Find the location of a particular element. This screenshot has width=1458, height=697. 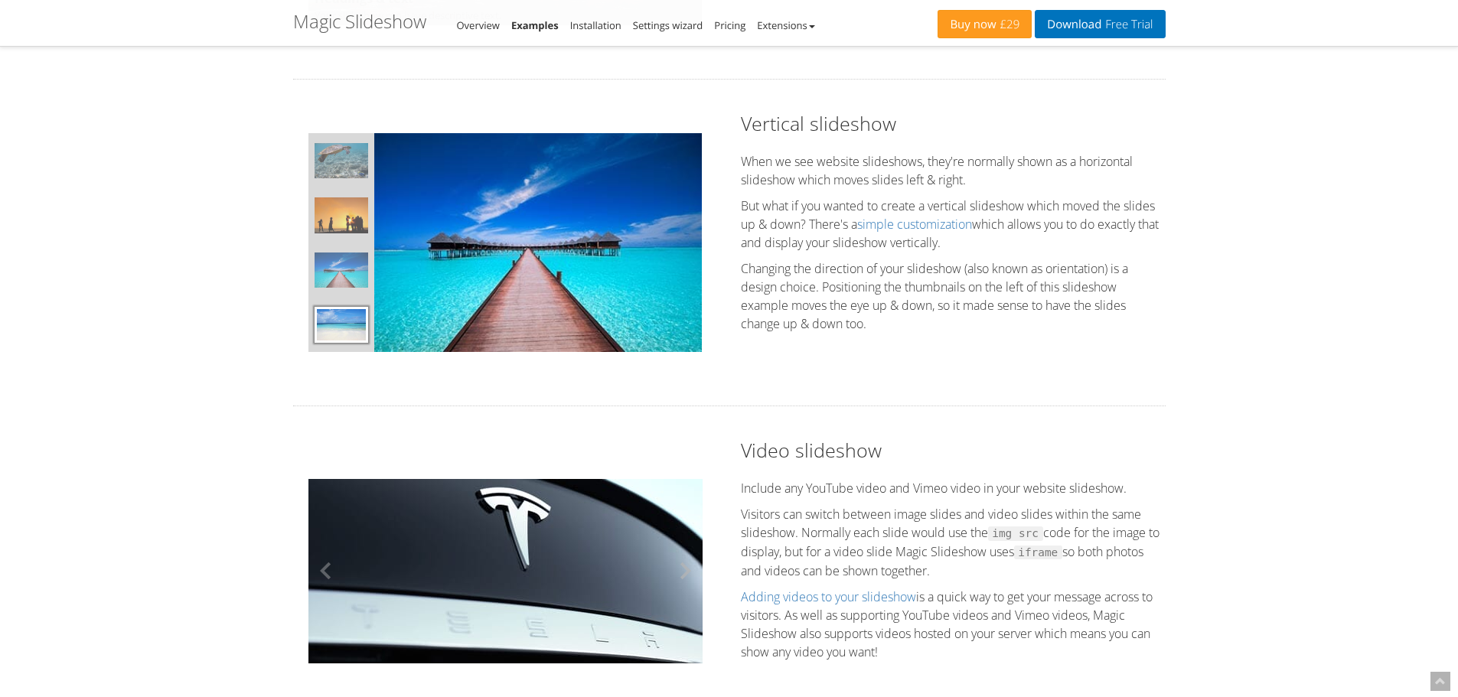

h2: Vertical slideshow is located at coordinates (953, 123).